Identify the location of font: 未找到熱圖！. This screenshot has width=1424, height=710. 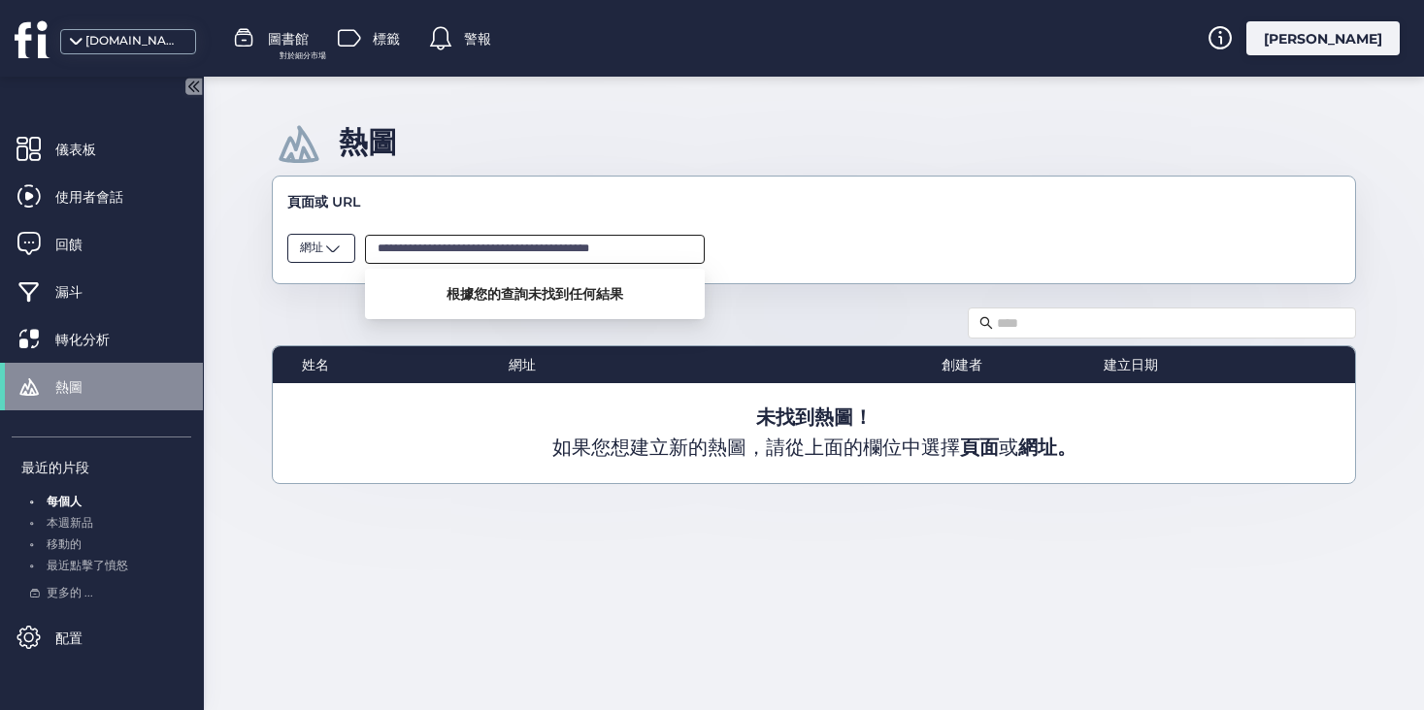
(814, 417).